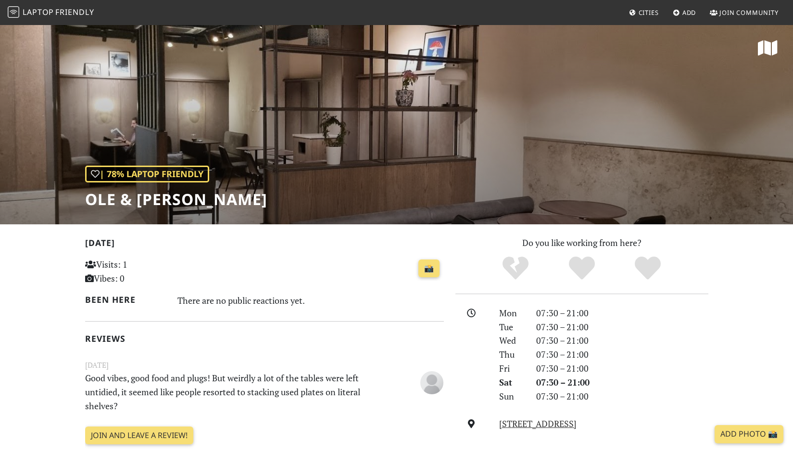  Describe the element at coordinates (512, 327) in the screenshot. I see `div: Tue` at that location.